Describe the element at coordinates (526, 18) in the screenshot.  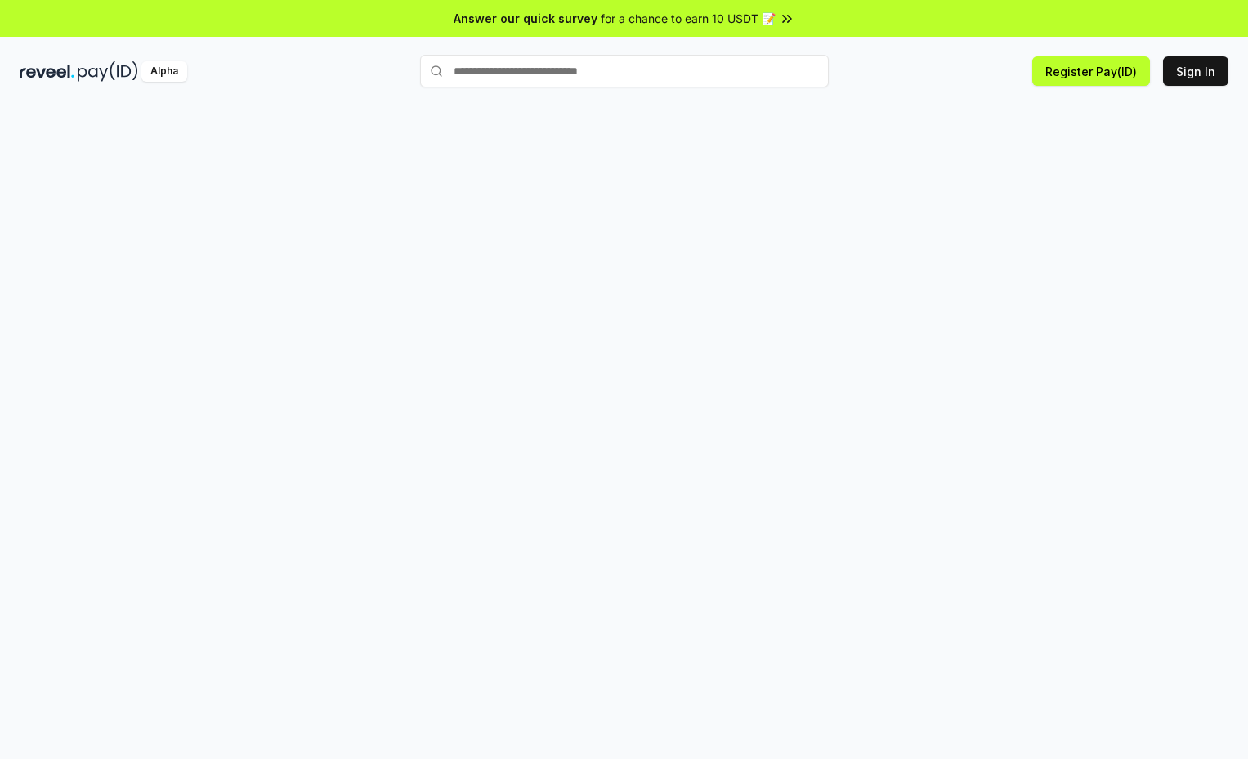
I see `span: Answer our quick survey` at that location.